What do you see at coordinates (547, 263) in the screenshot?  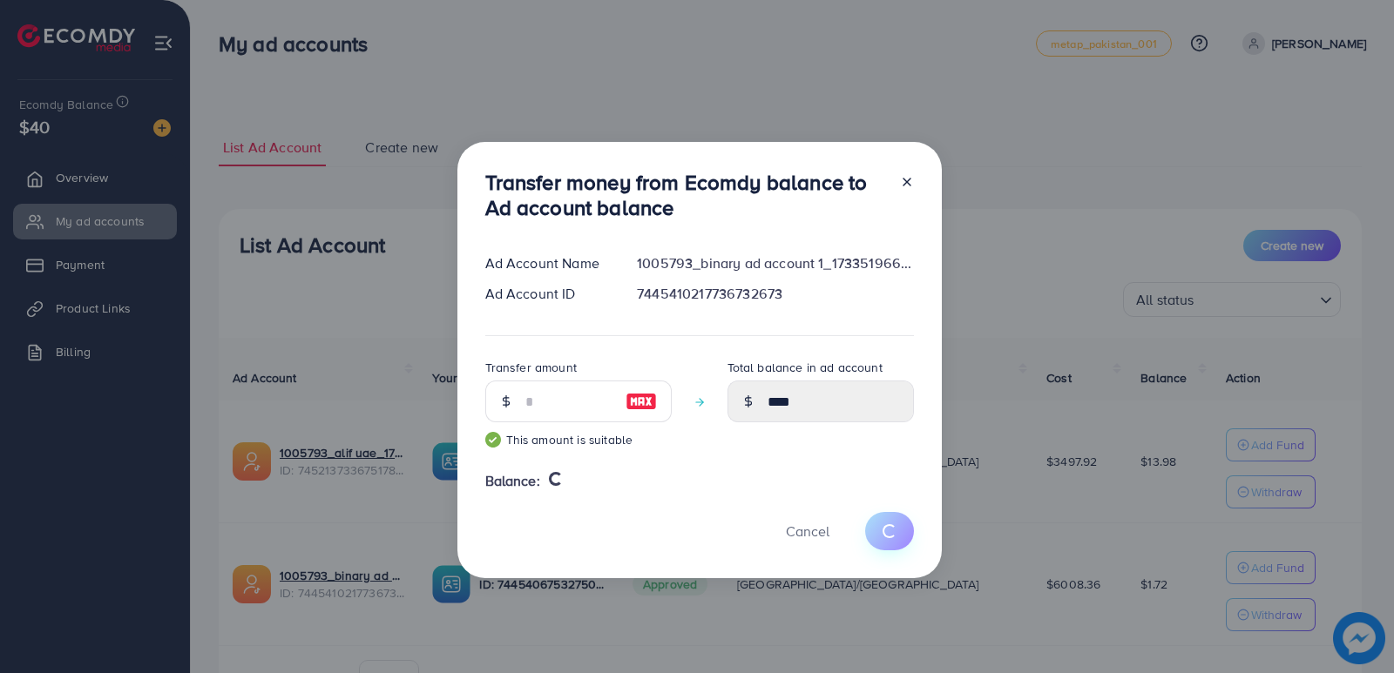 I see `div: Ad Account Name` at bounding box center [547, 263].